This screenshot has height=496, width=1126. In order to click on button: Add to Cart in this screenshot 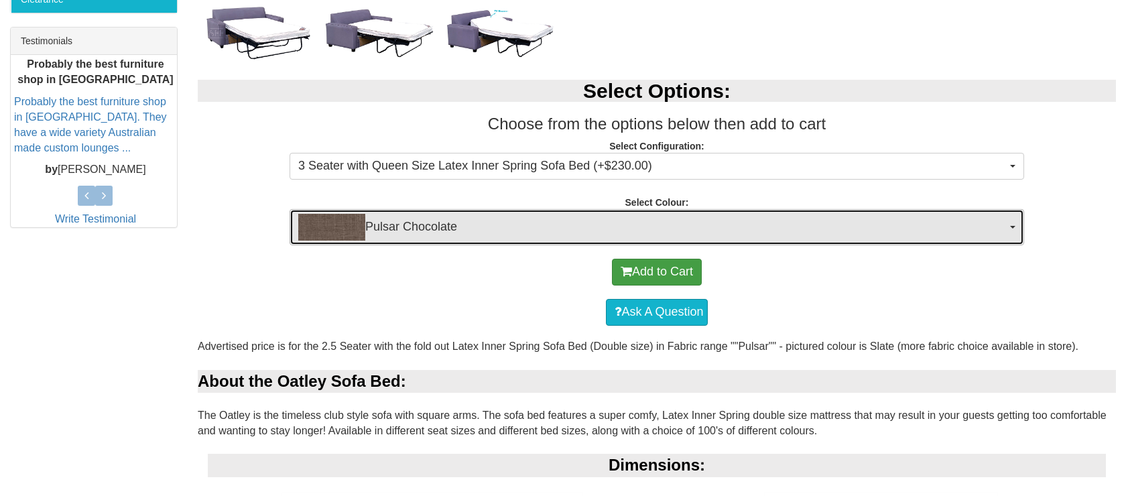, I will do `click(657, 272)`.